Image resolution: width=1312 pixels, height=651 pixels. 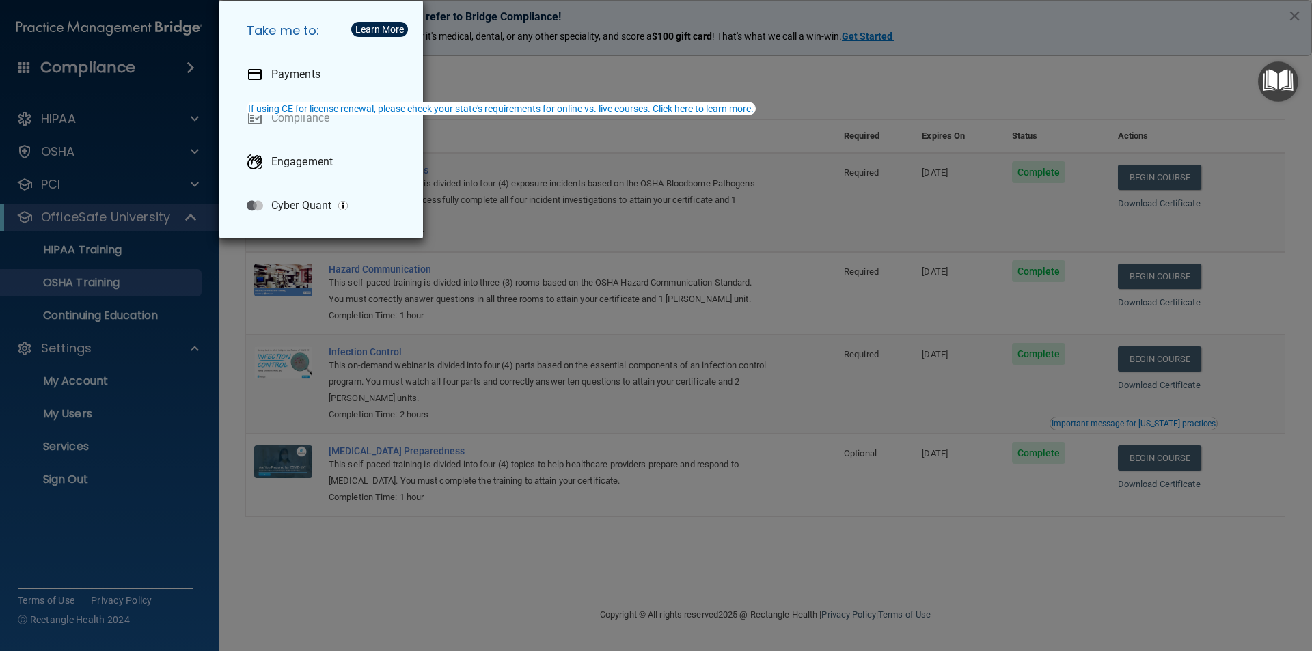 I want to click on button: Learn More, so click(x=379, y=29).